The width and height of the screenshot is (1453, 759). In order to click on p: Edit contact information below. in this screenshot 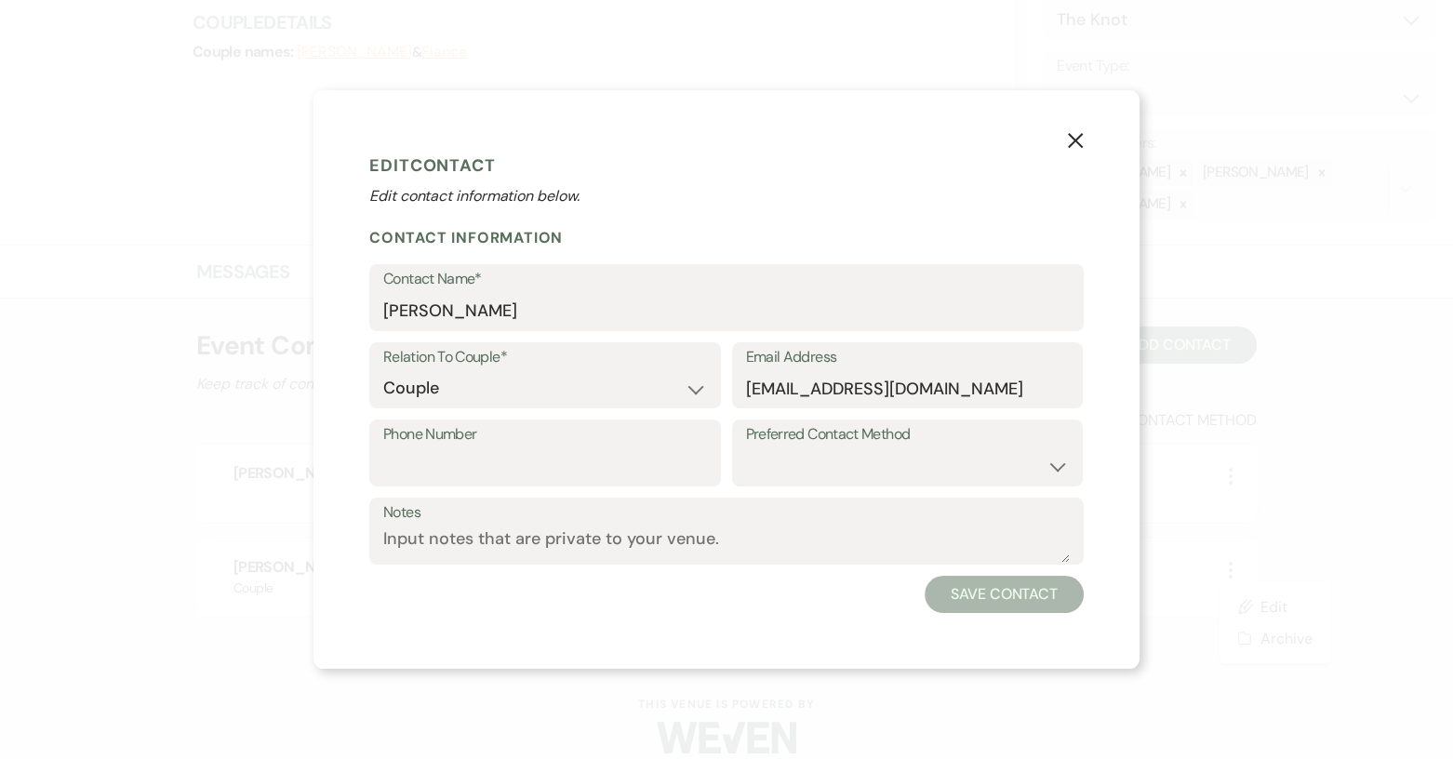, I will do `click(727, 196)`.